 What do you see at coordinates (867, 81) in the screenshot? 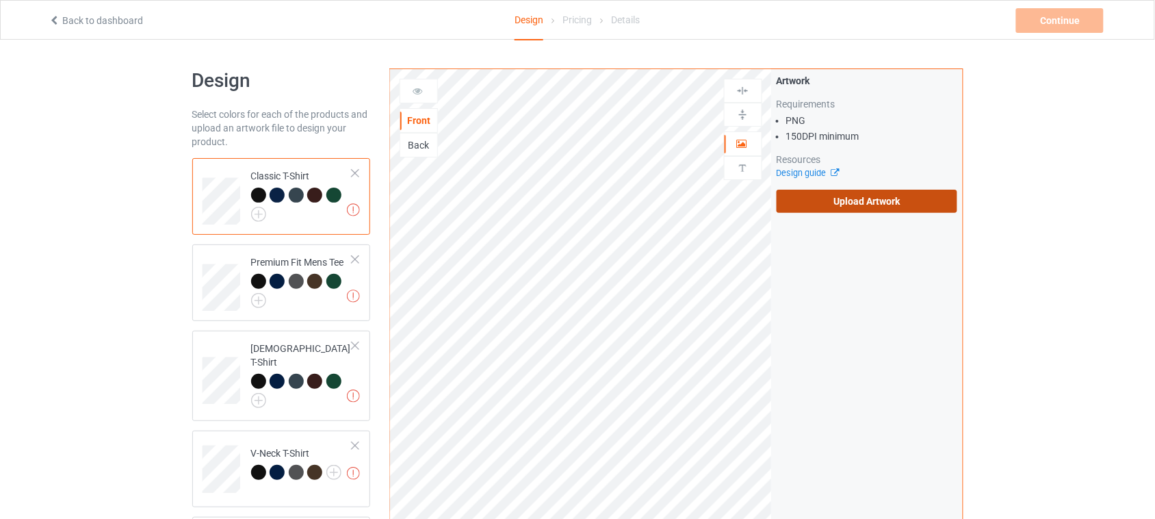
I see `div: Artwork` at bounding box center [867, 81].